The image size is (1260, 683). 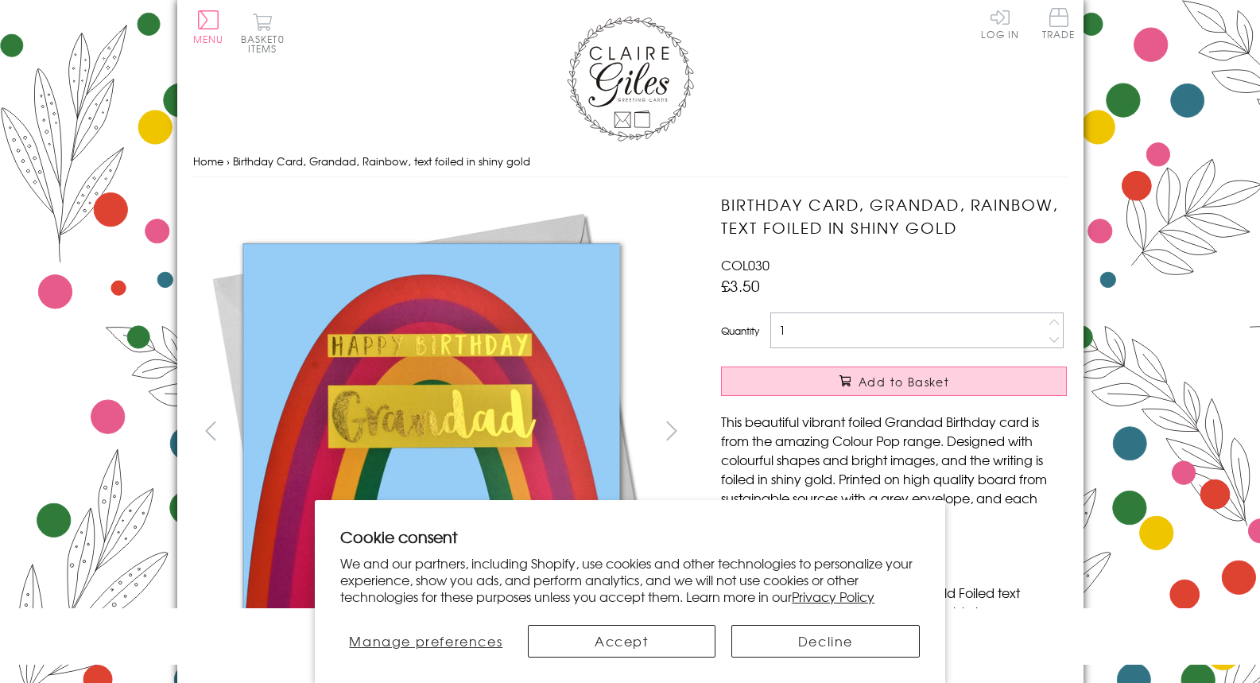 What do you see at coordinates (740, 331) in the screenshot?
I see `label: Quantity` at bounding box center [740, 331].